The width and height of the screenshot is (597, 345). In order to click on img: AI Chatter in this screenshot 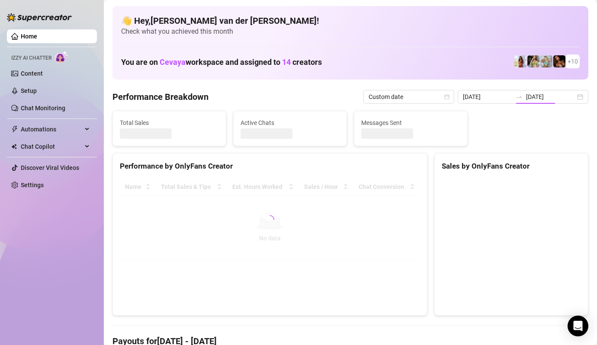, I will do `click(61, 57)`.